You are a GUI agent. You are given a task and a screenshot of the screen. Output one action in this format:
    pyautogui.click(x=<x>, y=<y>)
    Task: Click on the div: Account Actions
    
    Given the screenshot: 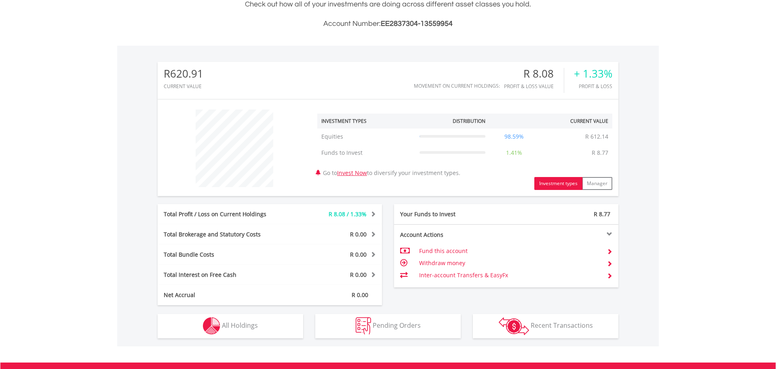 What is the action you would take?
    pyautogui.click(x=450, y=235)
    